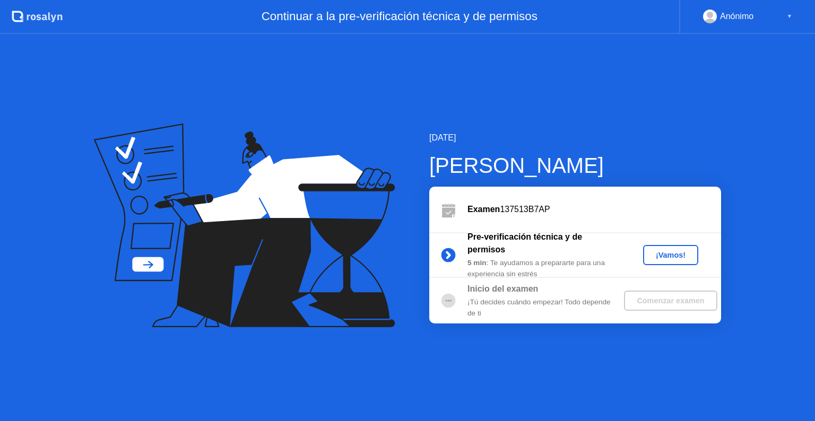  Describe the element at coordinates (503, 289) in the screenshot. I see `b: Inicio del examen` at that location.